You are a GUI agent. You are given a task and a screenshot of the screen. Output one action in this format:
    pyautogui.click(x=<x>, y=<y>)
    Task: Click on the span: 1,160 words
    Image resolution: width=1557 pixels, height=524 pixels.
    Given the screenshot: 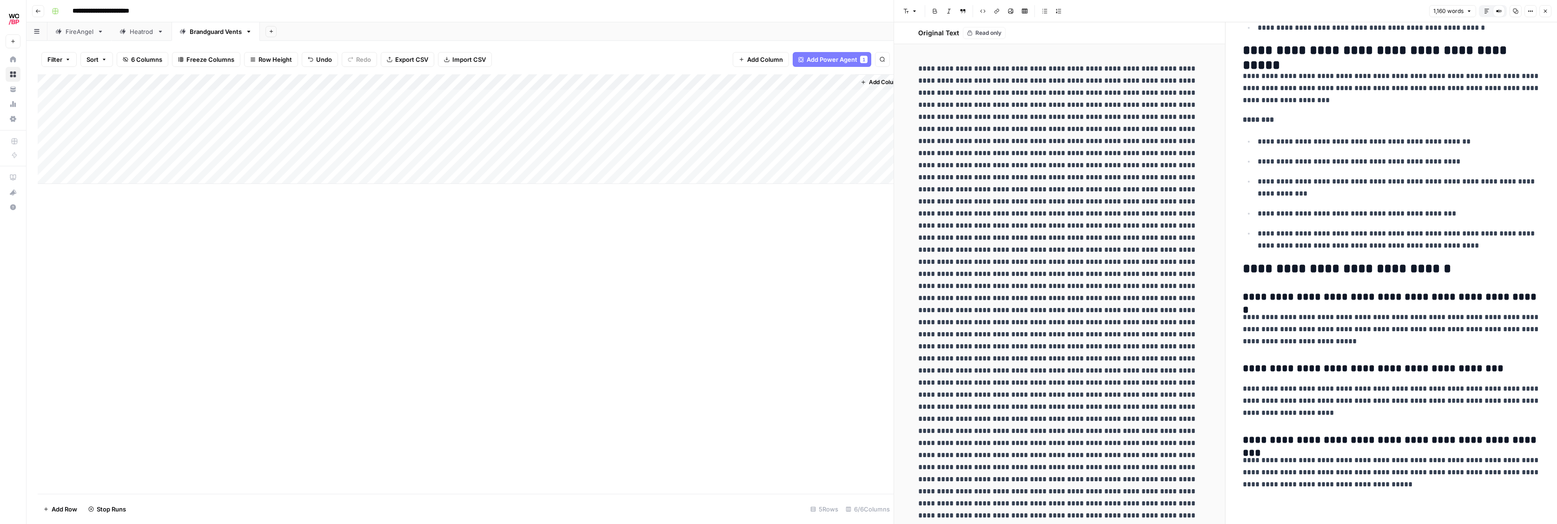 What is the action you would take?
    pyautogui.click(x=1448, y=11)
    